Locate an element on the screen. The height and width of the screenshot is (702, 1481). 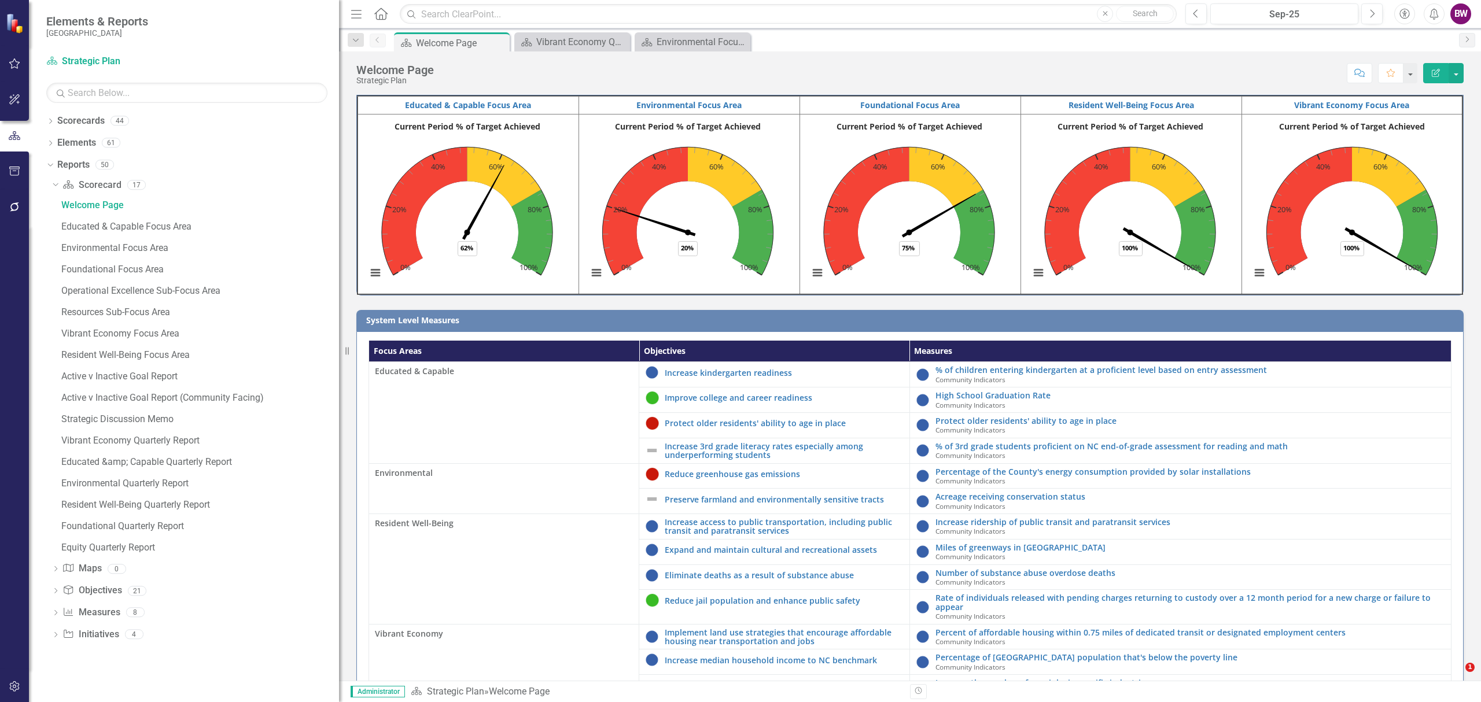
span: Educated & Capable is located at coordinates (504, 371).